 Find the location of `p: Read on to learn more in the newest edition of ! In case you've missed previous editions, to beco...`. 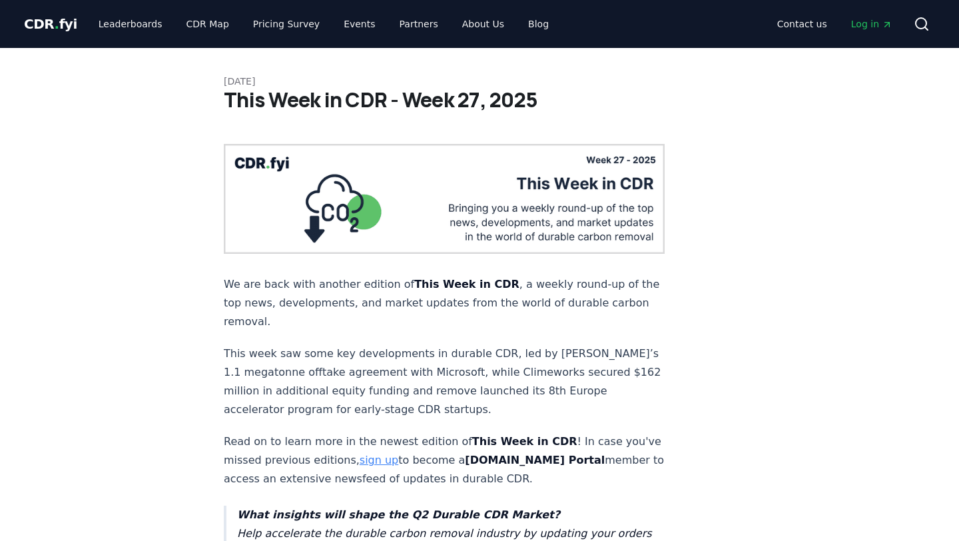

p: Read on to learn more in the newest edition of ! In case you've missed previous editions, to beco... is located at coordinates (444, 460).